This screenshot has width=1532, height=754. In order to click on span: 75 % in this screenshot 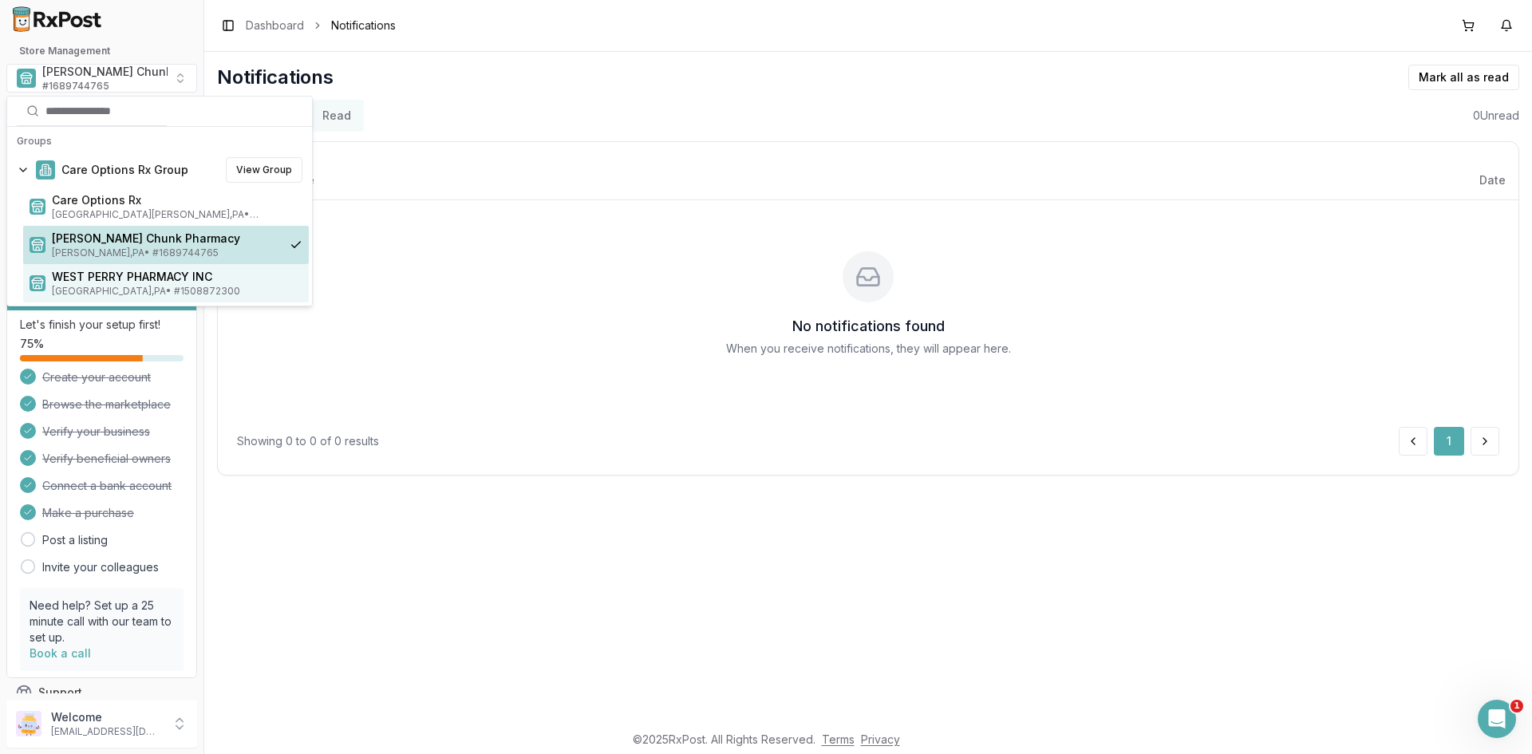, I will do `click(32, 344)`.